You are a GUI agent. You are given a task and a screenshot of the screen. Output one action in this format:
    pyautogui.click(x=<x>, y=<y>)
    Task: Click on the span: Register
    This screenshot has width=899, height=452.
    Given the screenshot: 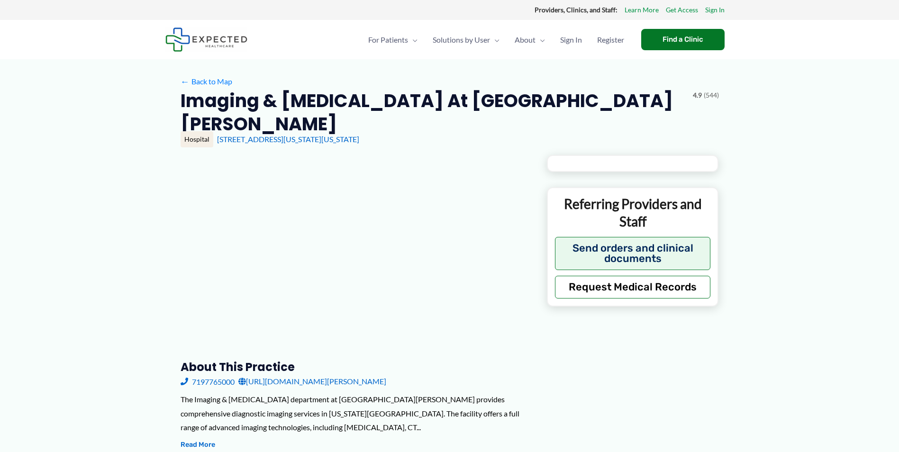 What is the action you would take?
    pyautogui.click(x=610, y=40)
    